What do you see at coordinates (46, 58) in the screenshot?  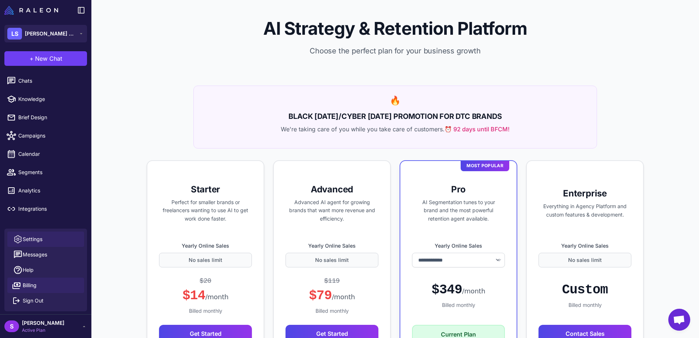 I see `button: +New Chat` at bounding box center [46, 58].